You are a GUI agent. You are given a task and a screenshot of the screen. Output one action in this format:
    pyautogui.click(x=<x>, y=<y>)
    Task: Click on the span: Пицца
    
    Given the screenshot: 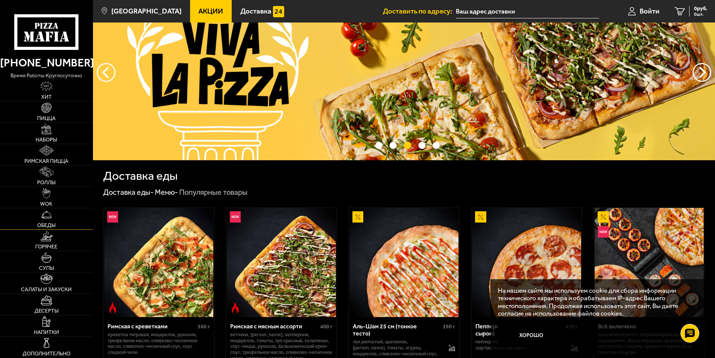 What is the action you would take?
    pyautogui.click(x=46, y=118)
    